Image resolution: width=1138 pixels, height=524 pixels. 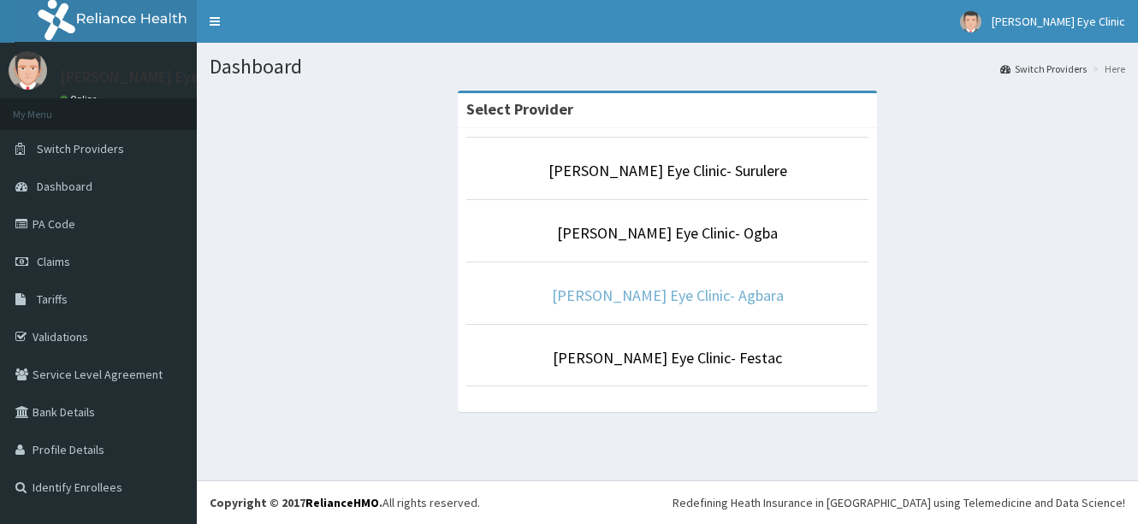 What do you see at coordinates (64, 186) in the screenshot?
I see `span: Dashboard` at bounding box center [64, 186].